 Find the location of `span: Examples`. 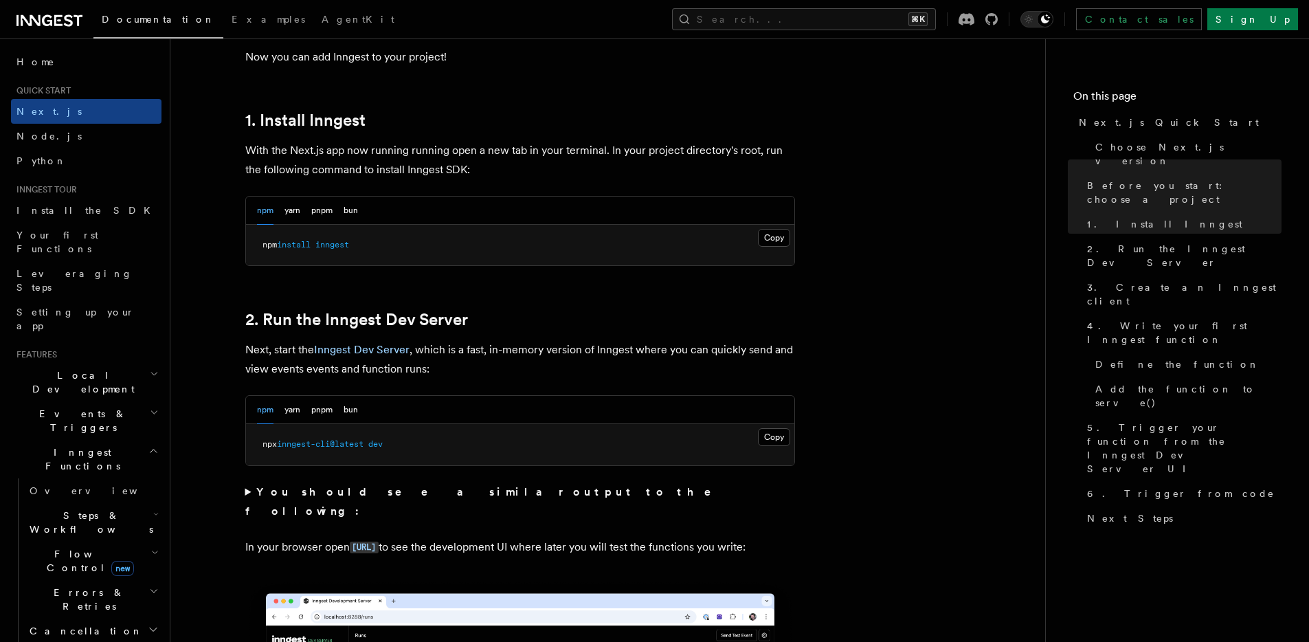

span: Examples is located at coordinates (268, 19).